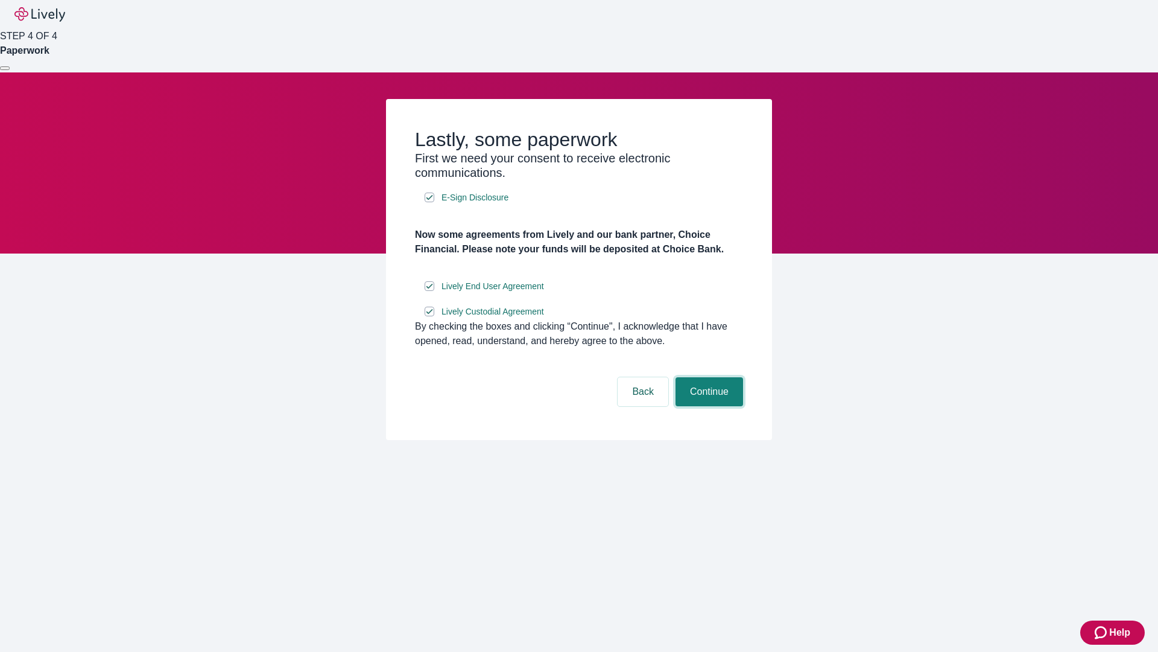  I want to click on button: Zendesk support iconHelp, so click(1113, 632).